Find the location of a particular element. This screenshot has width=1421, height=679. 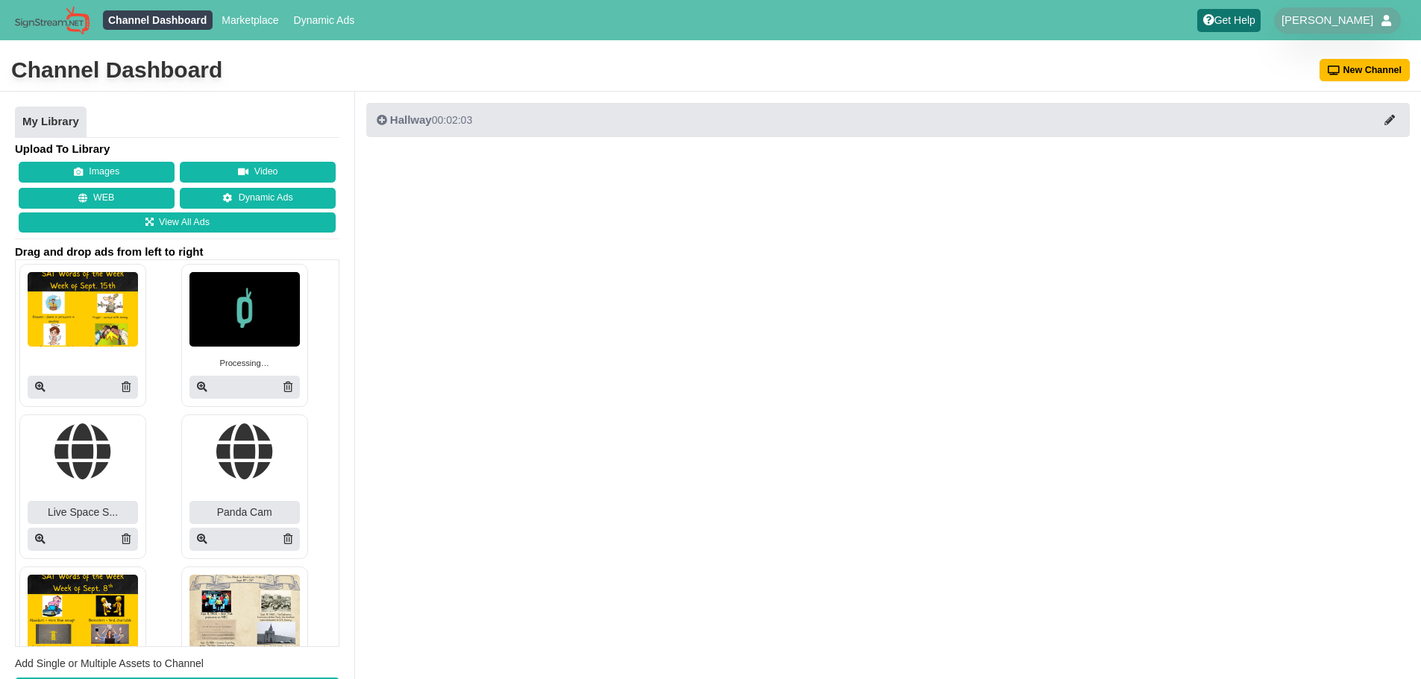

div: Channel Dashboard is located at coordinates (116, 70).